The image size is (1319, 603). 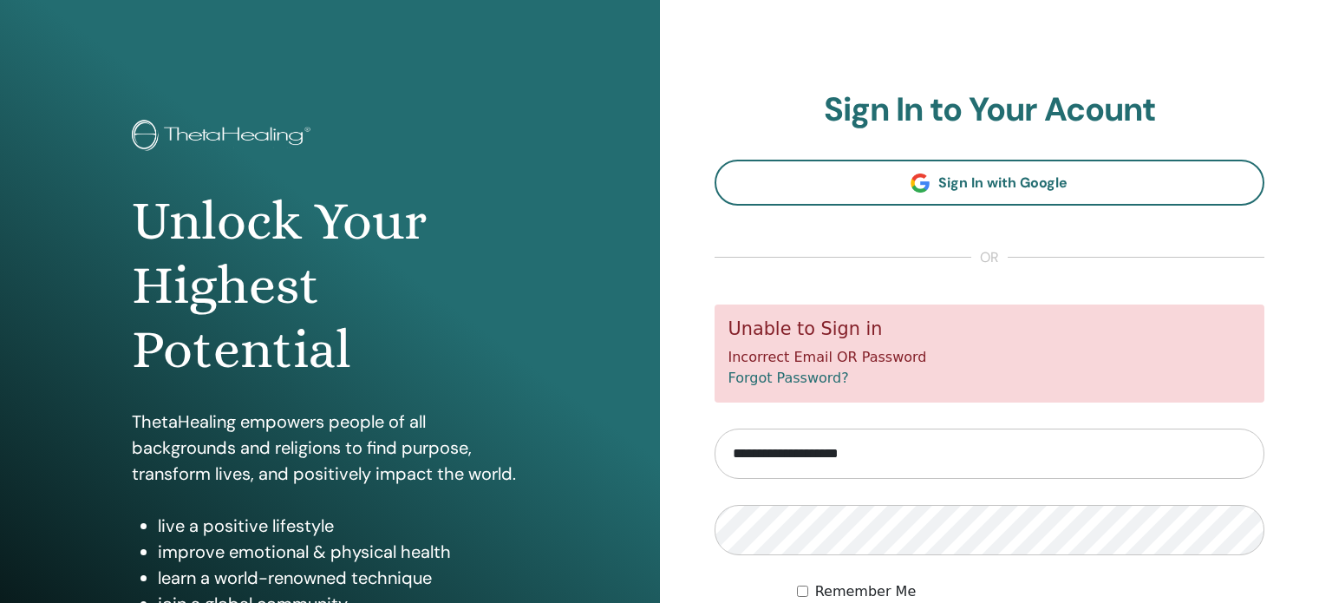 I want to click on a: Forgot Password?, so click(x=789, y=377).